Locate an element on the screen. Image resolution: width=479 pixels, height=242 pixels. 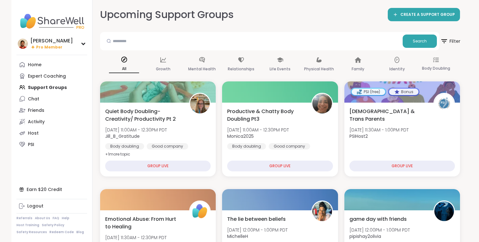
a: Activity is located at coordinates (52, 122).